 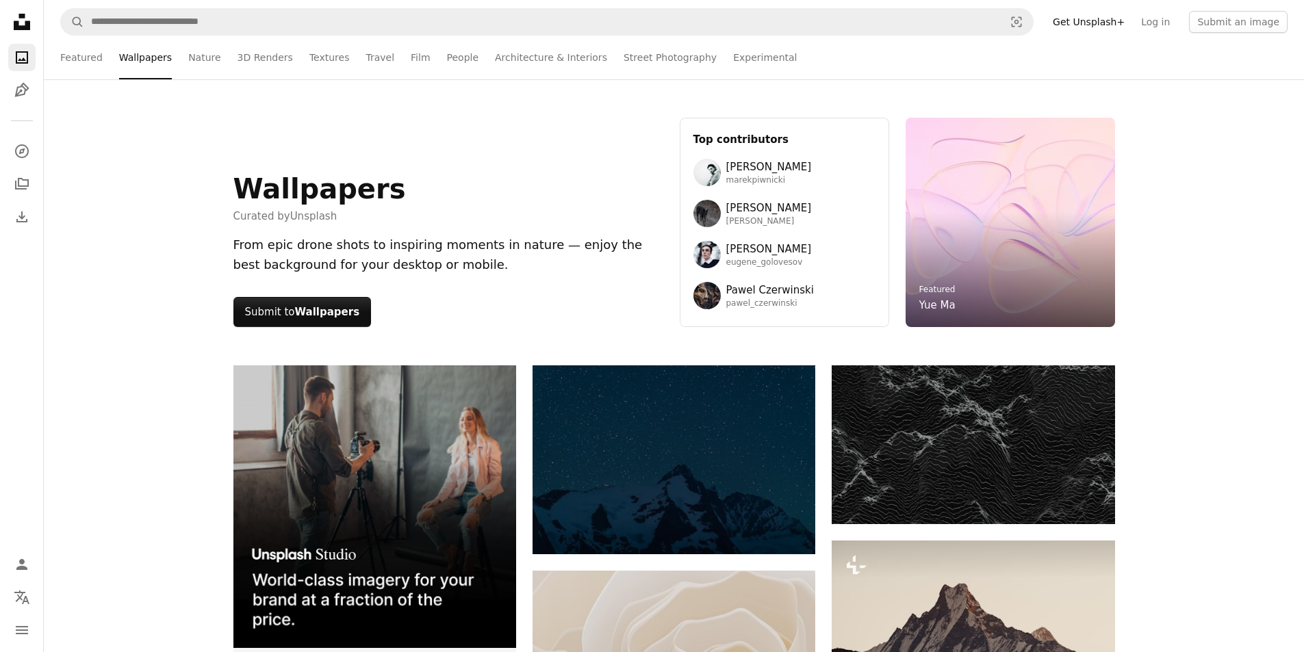 What do you see at coordinates (448, 255) in the screenshot?
I see `div: From epic drone shots to inspiring moments in nature — enjoy the best background for your desktop...` at bounding box center [448, 255].